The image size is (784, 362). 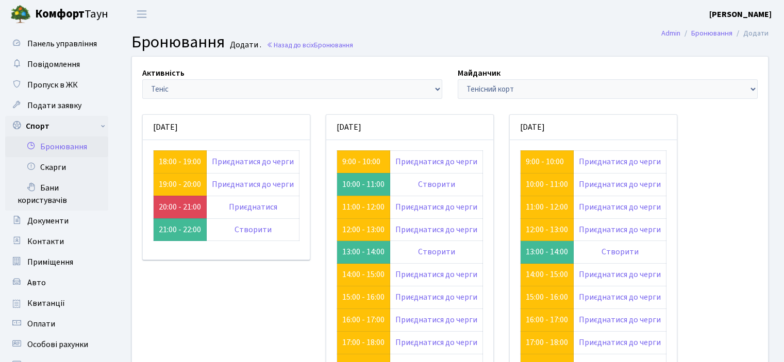 I want to click on a: Панель управління, so click(x=57, y=44).